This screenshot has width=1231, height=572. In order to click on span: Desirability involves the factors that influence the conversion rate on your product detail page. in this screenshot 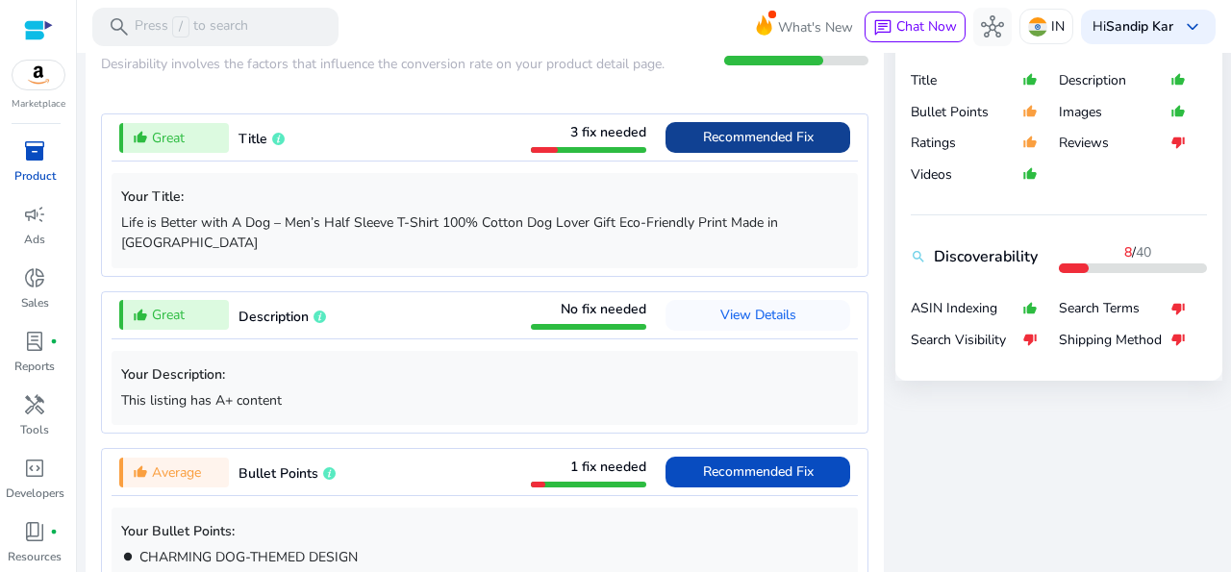, I will do `click(383, 63)`.